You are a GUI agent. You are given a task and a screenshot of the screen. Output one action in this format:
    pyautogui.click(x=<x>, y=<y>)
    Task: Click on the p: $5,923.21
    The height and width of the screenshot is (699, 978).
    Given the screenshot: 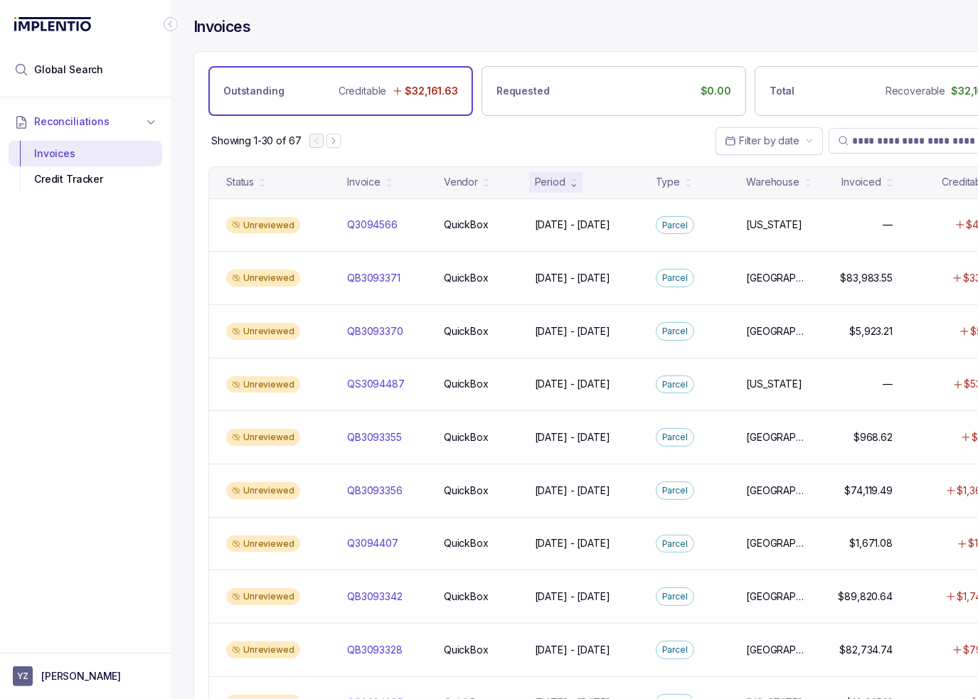 What is the action you would take?
    pyautogui.click(x=870, y=331)
    